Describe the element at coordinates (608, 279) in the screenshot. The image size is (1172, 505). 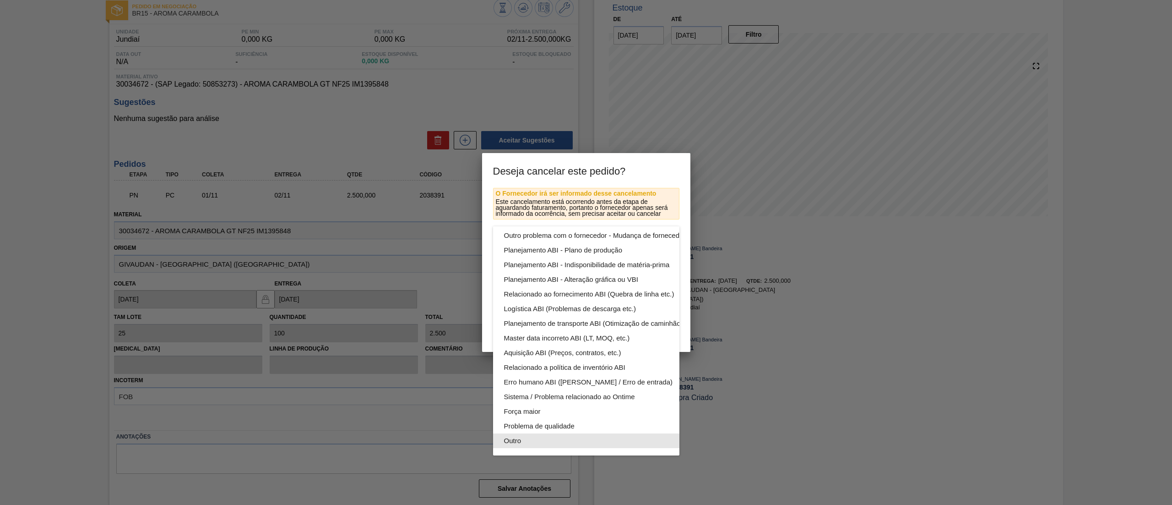
I see `div: Planejamento ABI - Alteração gráfica ou VBI` at that location.